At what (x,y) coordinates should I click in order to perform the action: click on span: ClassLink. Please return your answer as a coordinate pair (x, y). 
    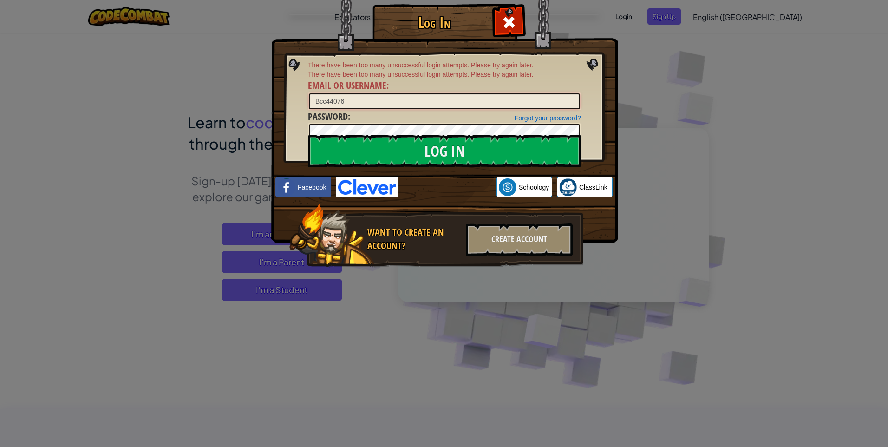
    Looking at the image, I should click on (593, 187).